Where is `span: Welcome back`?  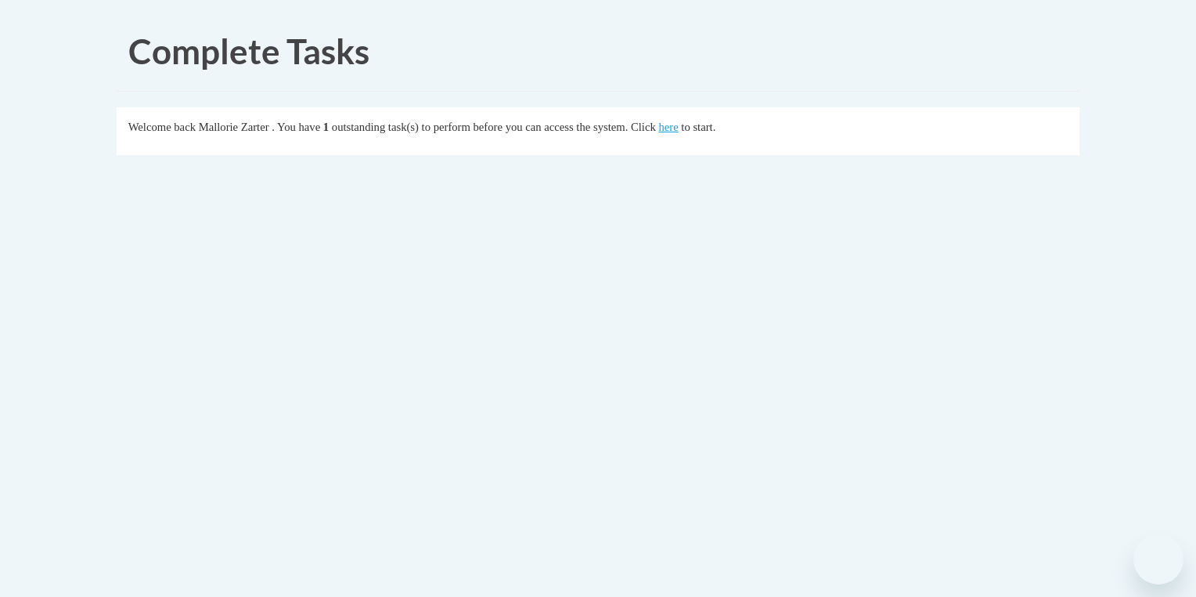 span: Welcome back is located at coordinates (162, 127).